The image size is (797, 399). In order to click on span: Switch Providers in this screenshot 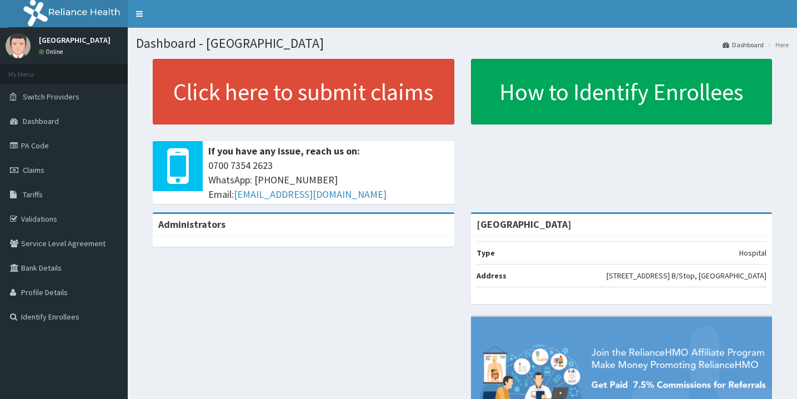, I will do `click(51, 97)`.